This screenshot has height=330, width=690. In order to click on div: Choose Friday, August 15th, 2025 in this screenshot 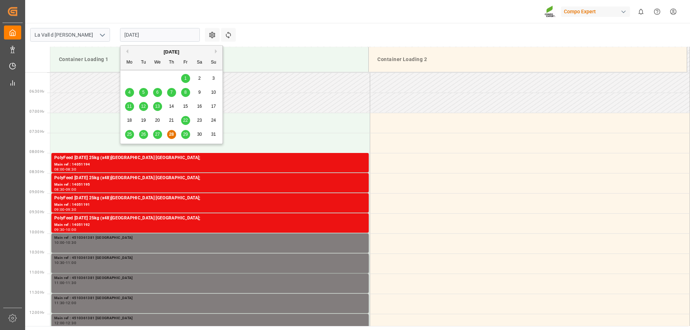, I will do `click(185, 106)`.